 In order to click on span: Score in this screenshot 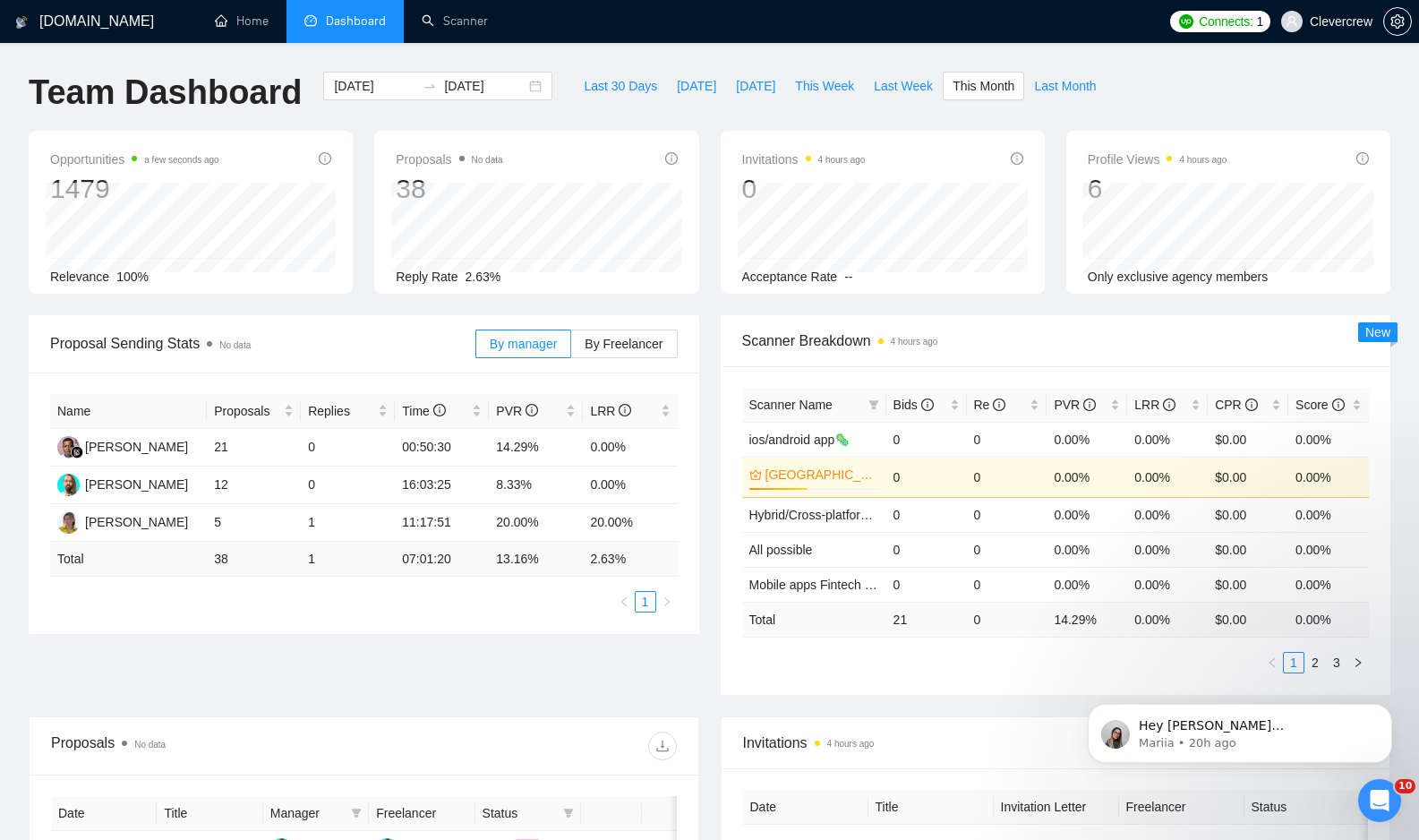, I will do `click(1320, 404)`.